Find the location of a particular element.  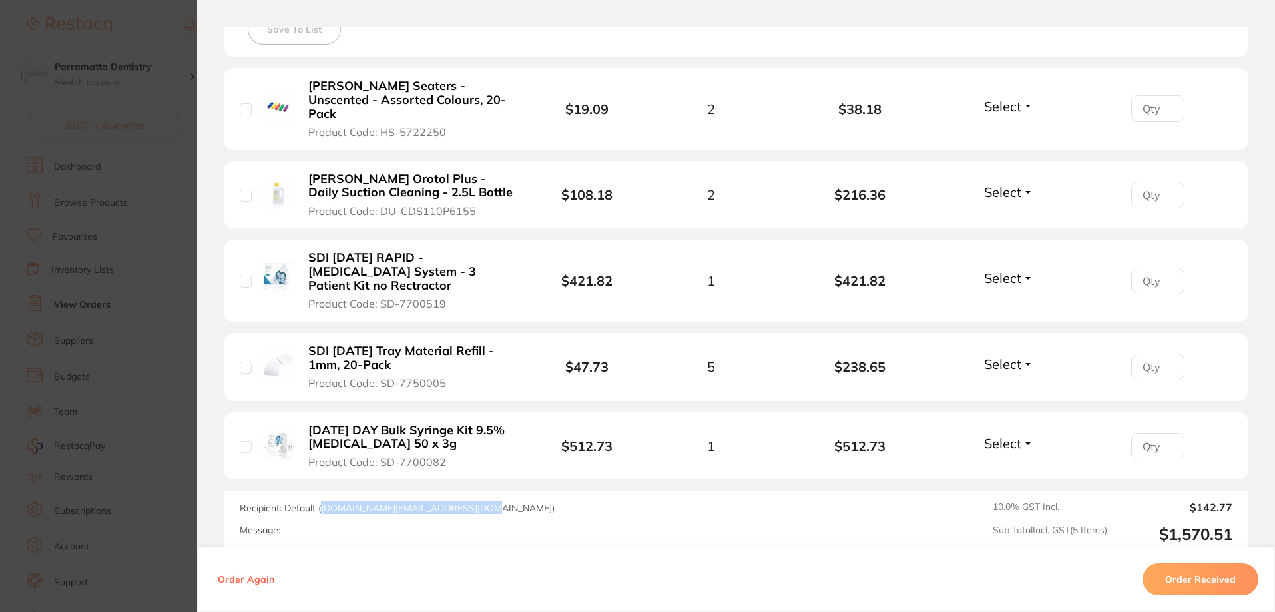

b: $38.18 is located at coordinates (860, 109).